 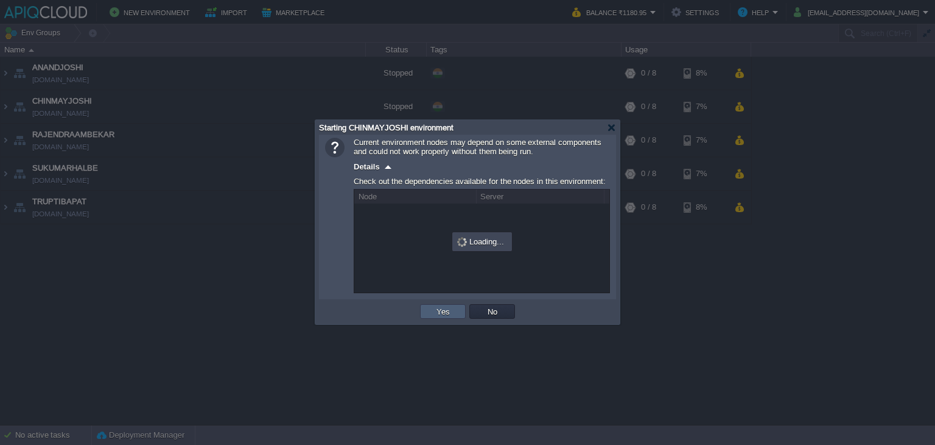 I want to click on span: Current environment nodes may depend on some external components and could not work properly with..., so click(x=477, y=147).